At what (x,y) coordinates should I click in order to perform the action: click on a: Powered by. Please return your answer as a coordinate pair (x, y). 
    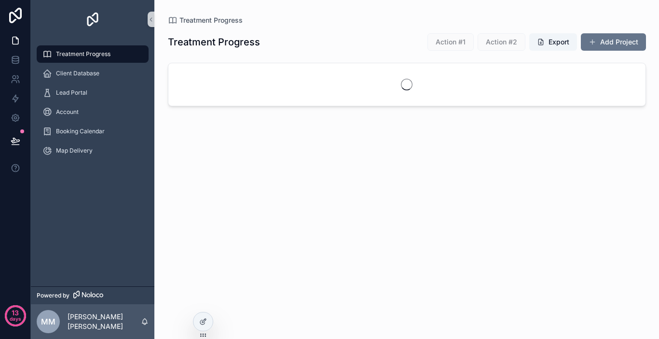
    Looking at the image, I should click on (93, 295).